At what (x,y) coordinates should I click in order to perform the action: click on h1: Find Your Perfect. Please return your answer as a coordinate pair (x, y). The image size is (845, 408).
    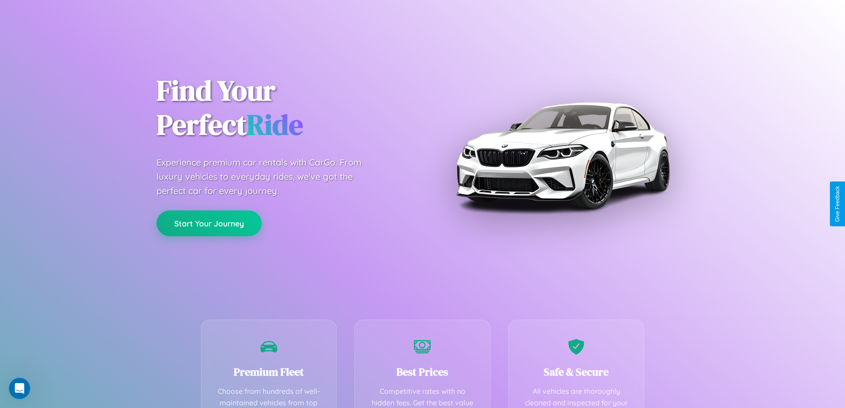
    Looking at the image, I should click on (283, 108).